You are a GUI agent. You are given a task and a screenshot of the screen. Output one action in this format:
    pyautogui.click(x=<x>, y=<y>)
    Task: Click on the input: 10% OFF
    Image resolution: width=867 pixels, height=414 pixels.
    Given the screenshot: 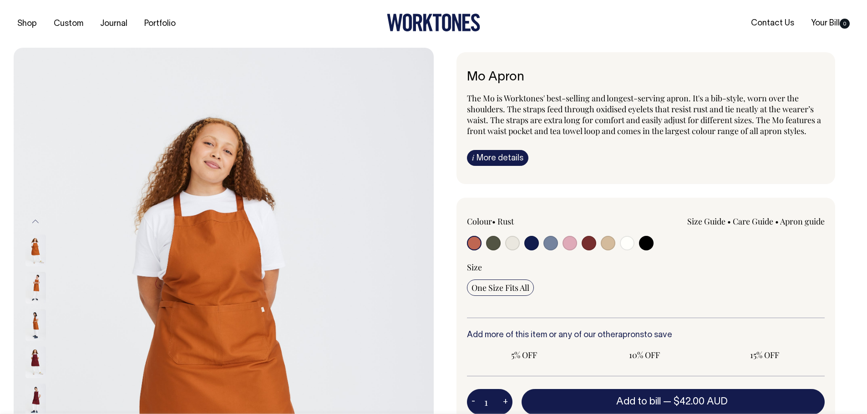 What is the action you would take?
    pyautogui.click(x=644, y=355)
    